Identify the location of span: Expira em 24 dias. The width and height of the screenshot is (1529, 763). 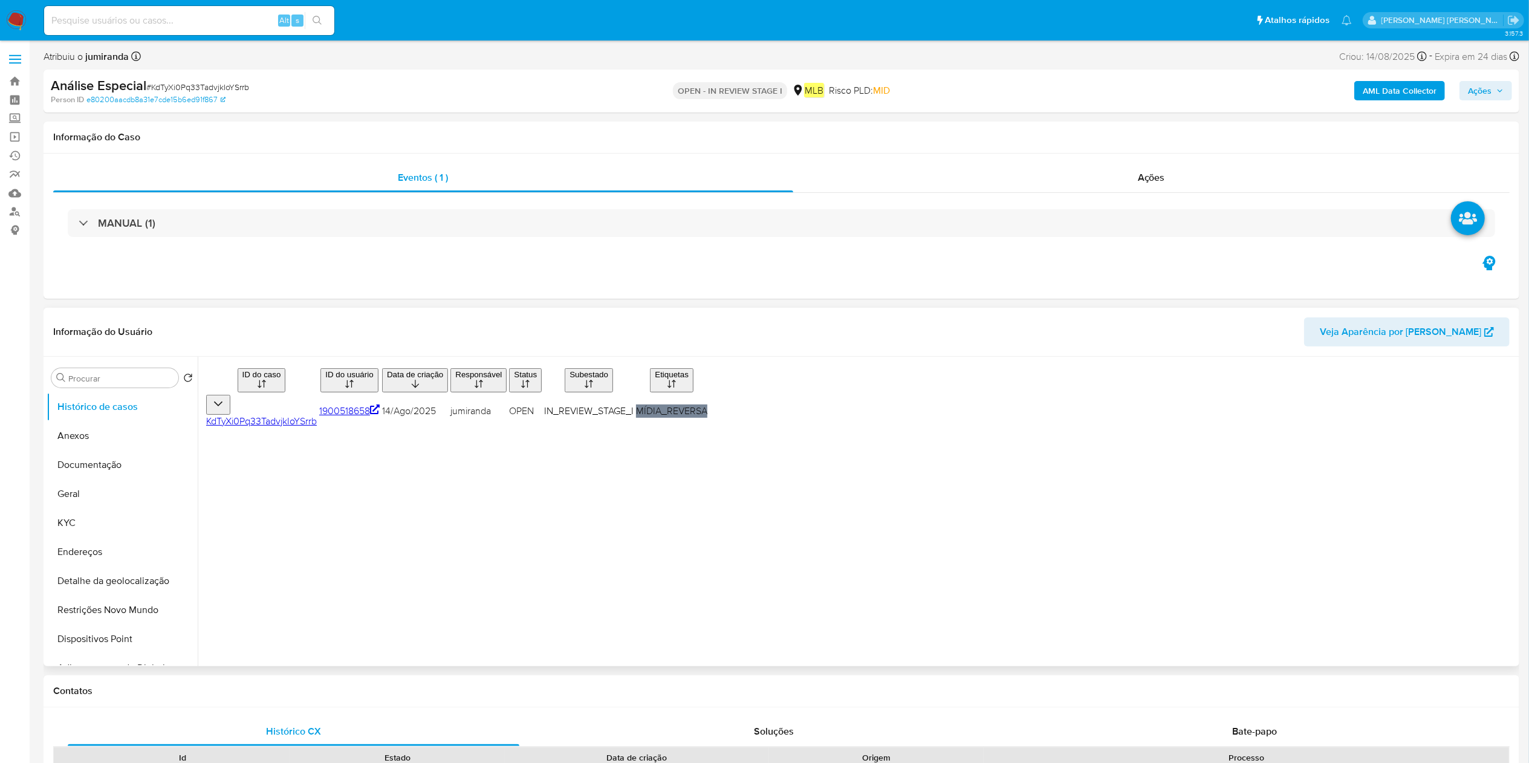
(1471, 57).